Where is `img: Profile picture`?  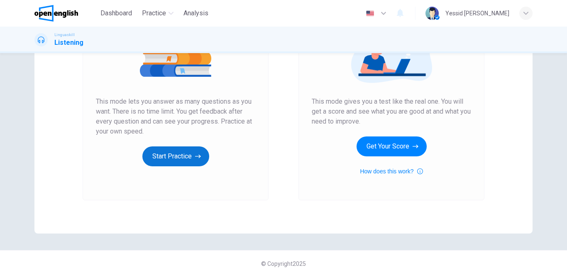 img: Profile picture is located at coordinates (432, 13).